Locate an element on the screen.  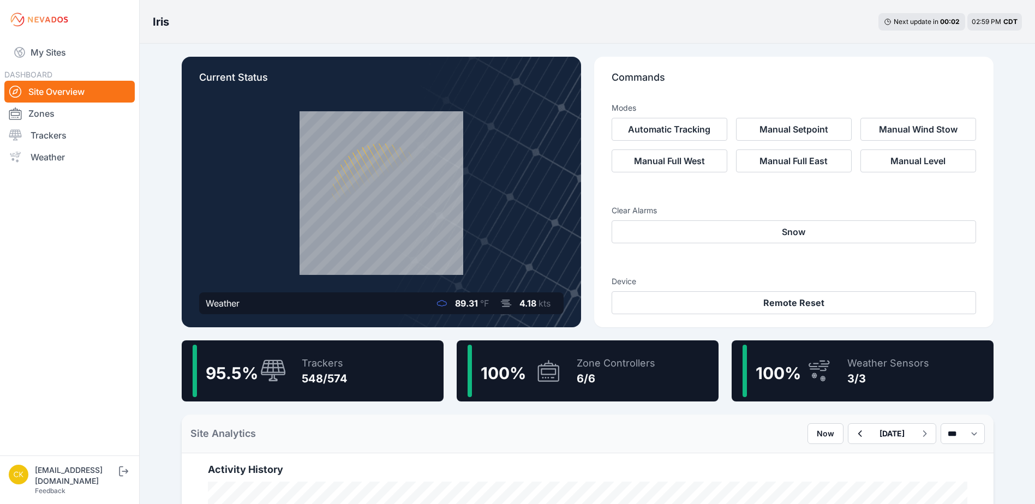
img: Nevados is located at coordinates (39, 20).